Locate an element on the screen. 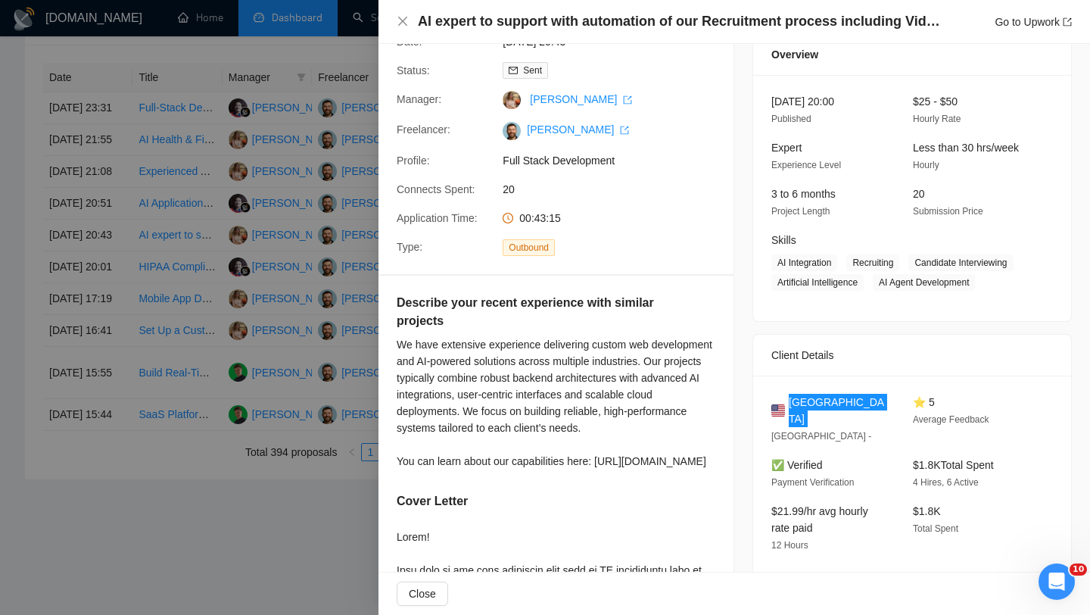 The height and width of the screenshot is (615, 1090). span: Full Stack Development is located at coordinates (616, 160).